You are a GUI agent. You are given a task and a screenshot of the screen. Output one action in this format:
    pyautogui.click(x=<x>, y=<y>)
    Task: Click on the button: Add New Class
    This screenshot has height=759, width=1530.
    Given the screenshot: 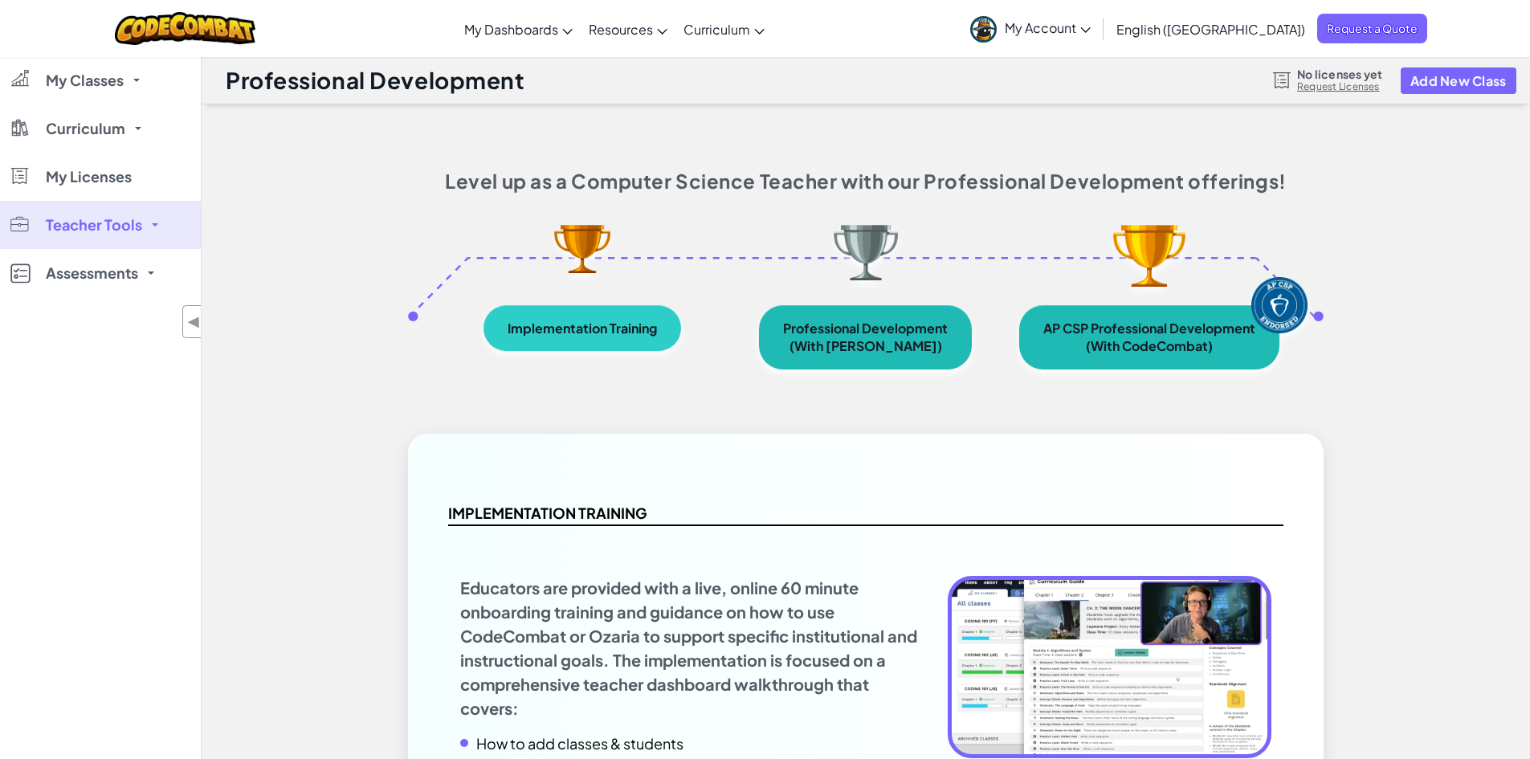 What is the action you would take?
    pyautogui.click(x=1458, y=80)
    